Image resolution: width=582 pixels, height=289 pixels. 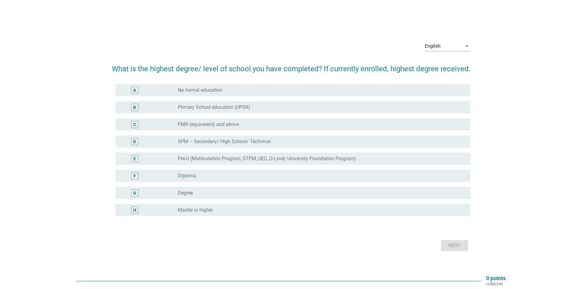 I want to click on div: A, so click(x=134, y=90).